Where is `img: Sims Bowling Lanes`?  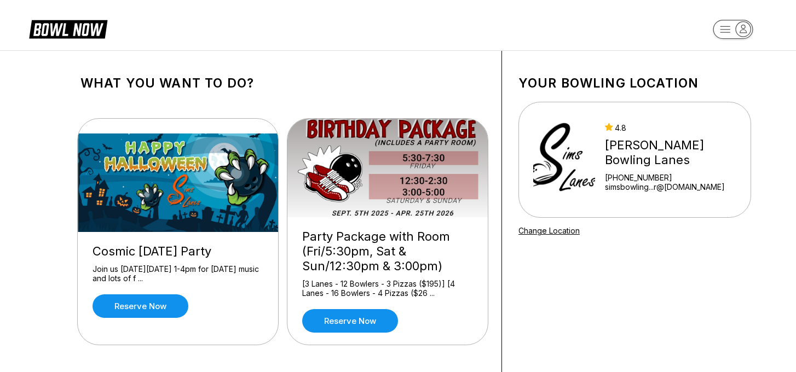
img: Sims Bowling Lanes is located at coordinates (564, 160).